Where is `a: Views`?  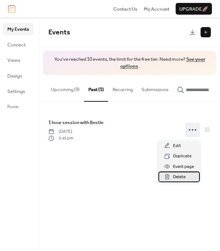 a: Views is located at coordinates (18, 60).